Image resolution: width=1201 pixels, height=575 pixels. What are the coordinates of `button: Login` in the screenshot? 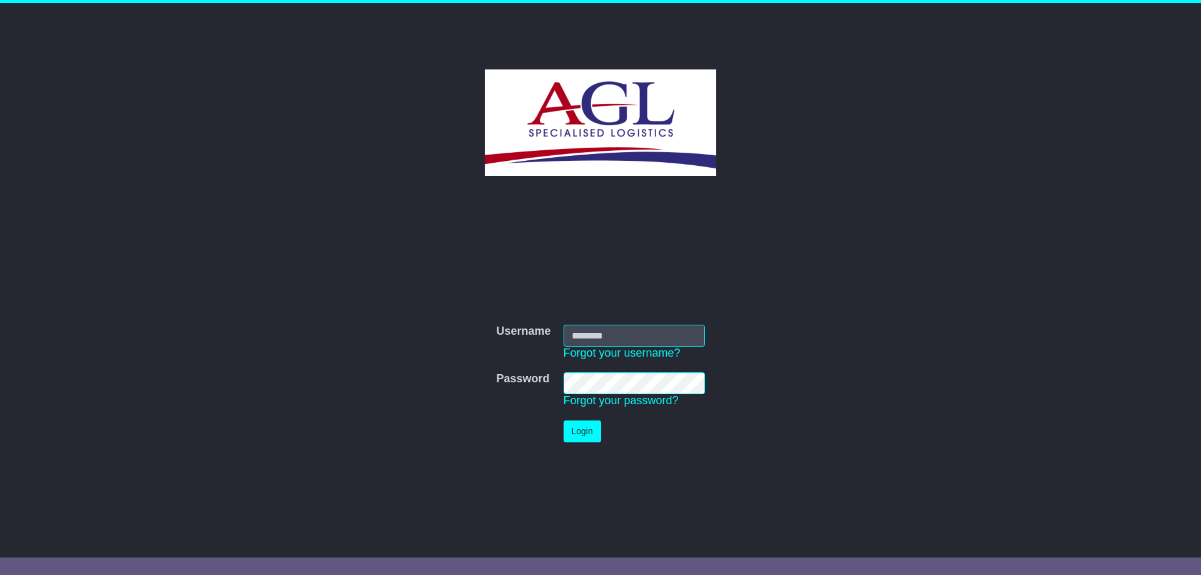 It's located at (582, 431).